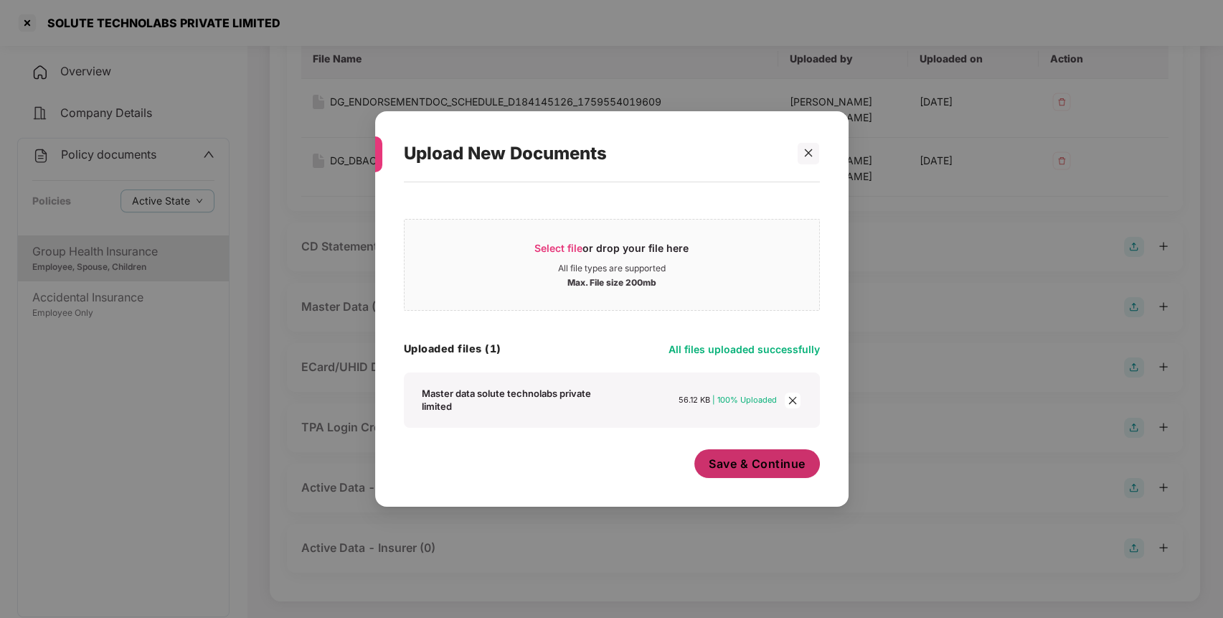 The width and height of the screenshot is (1223, 618). What do you see at coordinates (453, 349) in the screenshot?
I see `h4: Uploaded files (1)` at bounding box center [453, 349].